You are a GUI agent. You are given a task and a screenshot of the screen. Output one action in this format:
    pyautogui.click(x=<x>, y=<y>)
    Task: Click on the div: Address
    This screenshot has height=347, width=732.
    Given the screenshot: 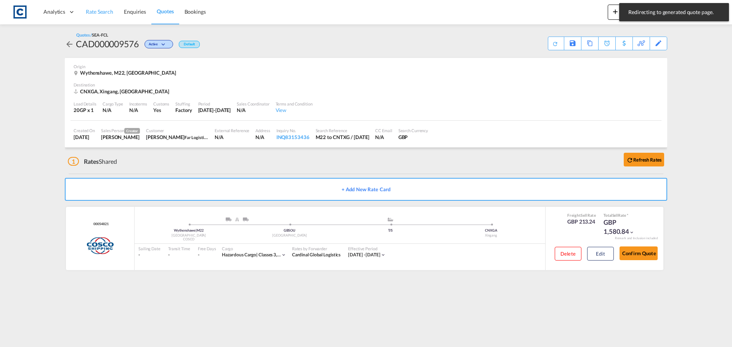 What is the action you would take?
    pyautogui.click(x=263, y=130)
    